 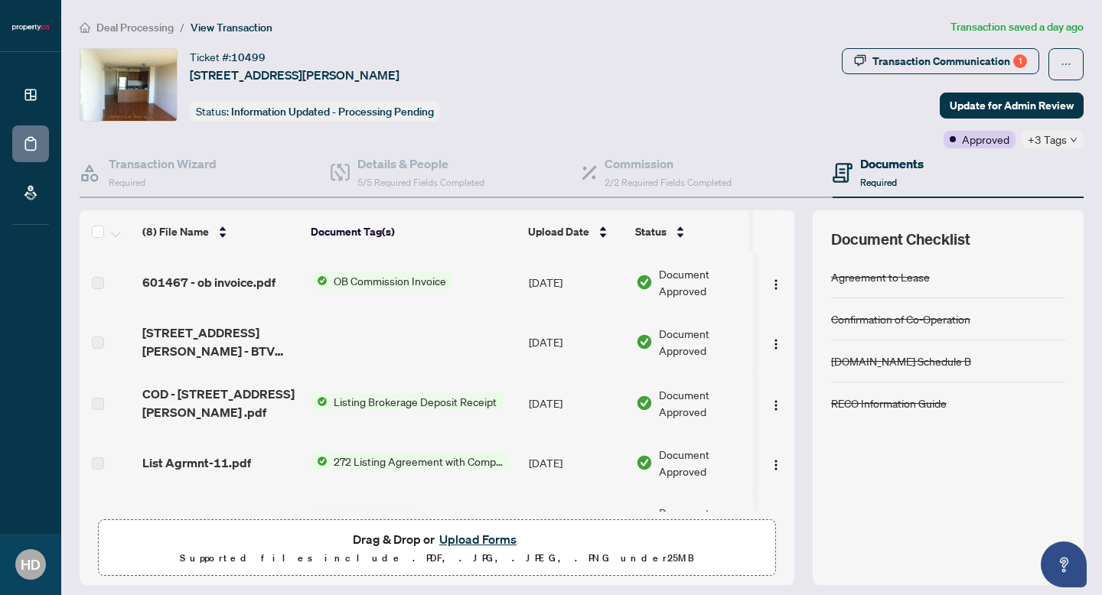 What do you see at coordinates (209, 282) in the screenshot?
I see `span: 601467 - ob invoice.pdf` at bounding box center [209, 282].